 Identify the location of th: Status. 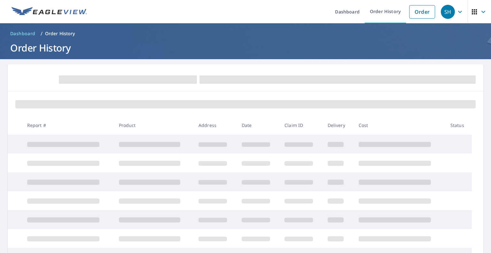
(458, 125).